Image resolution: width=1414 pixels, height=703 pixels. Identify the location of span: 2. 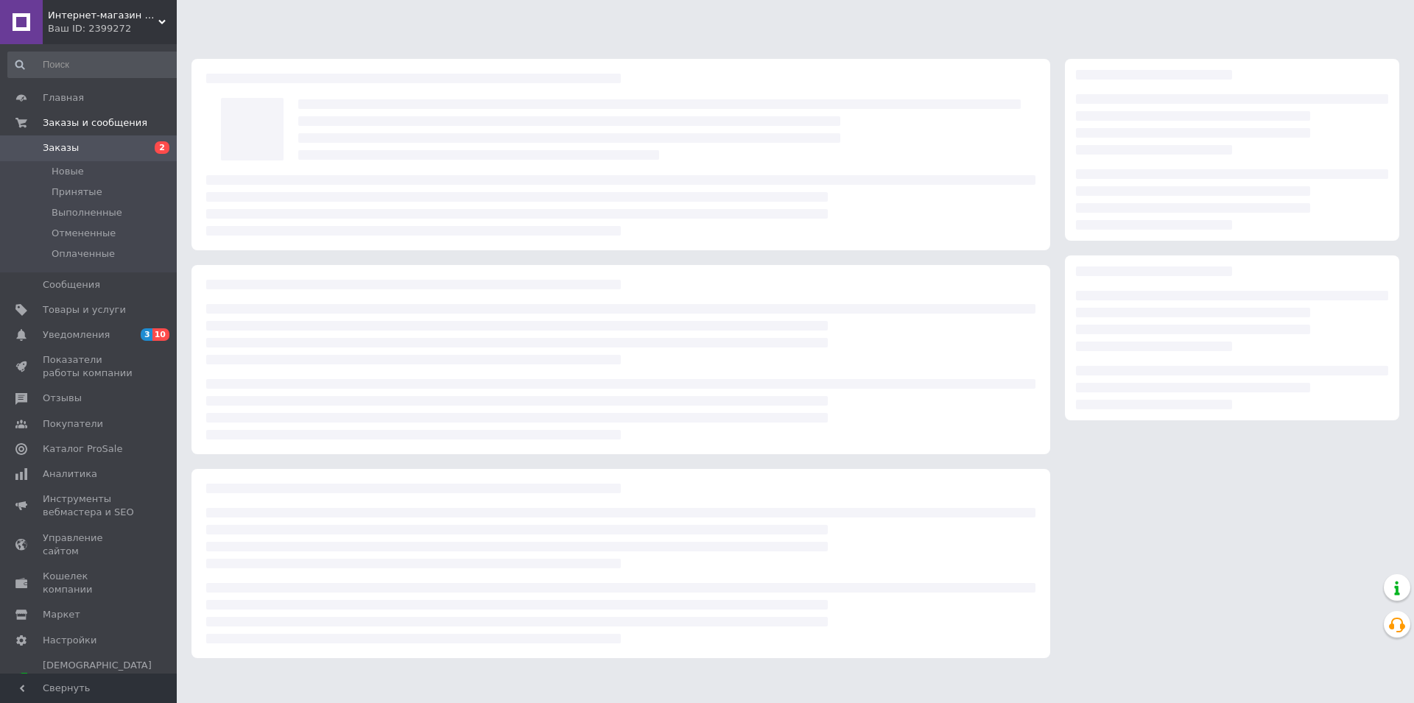
(162, 147).